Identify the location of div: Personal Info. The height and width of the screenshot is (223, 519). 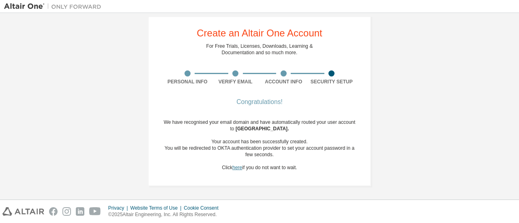
(187, 82).